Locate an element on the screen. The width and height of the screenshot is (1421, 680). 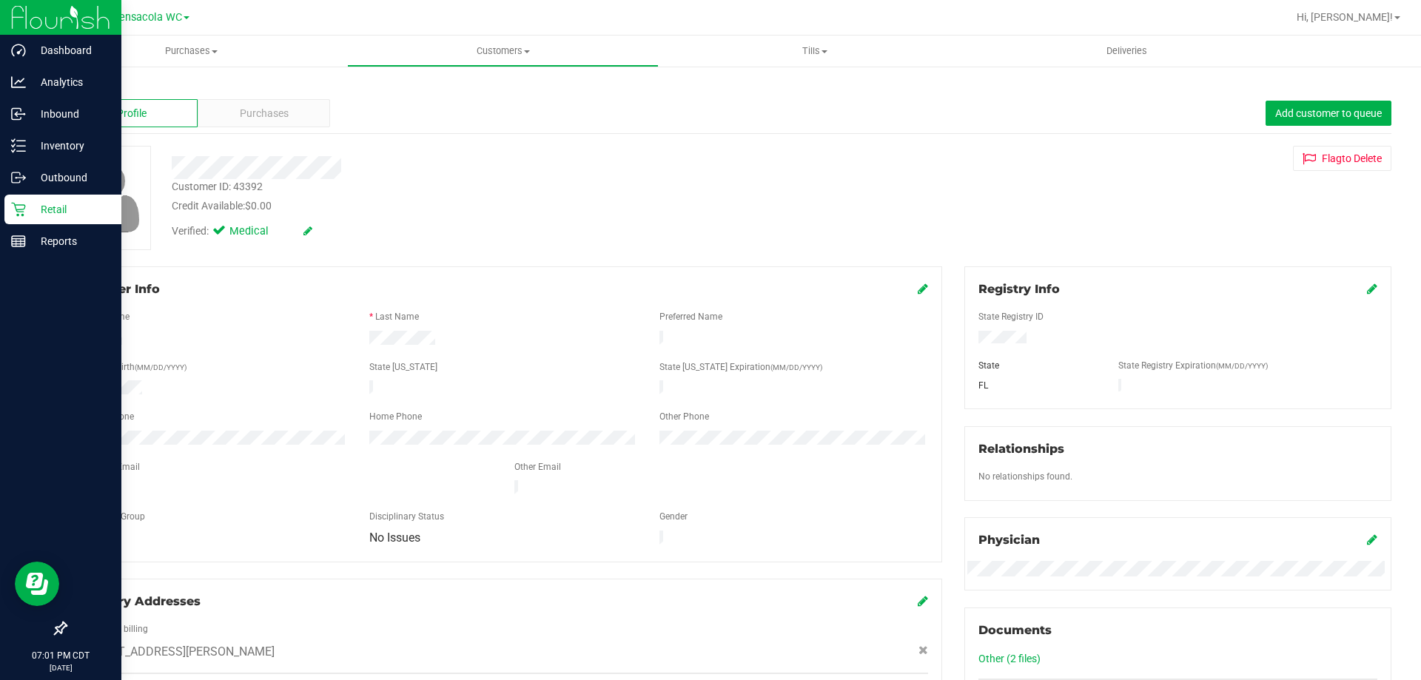
label: Date of Birth is located at coordinates (135, 367).